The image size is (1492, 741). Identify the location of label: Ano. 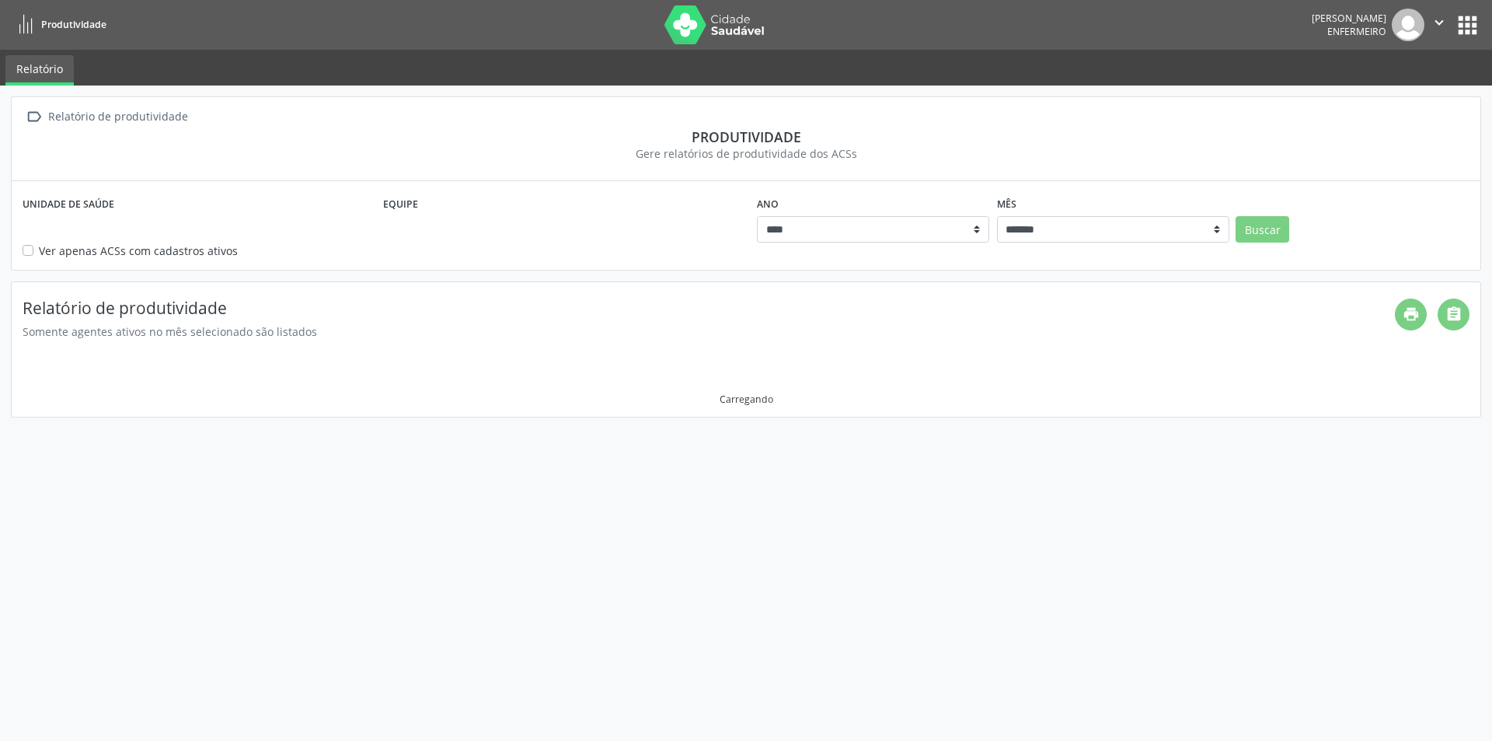
(768, 204).